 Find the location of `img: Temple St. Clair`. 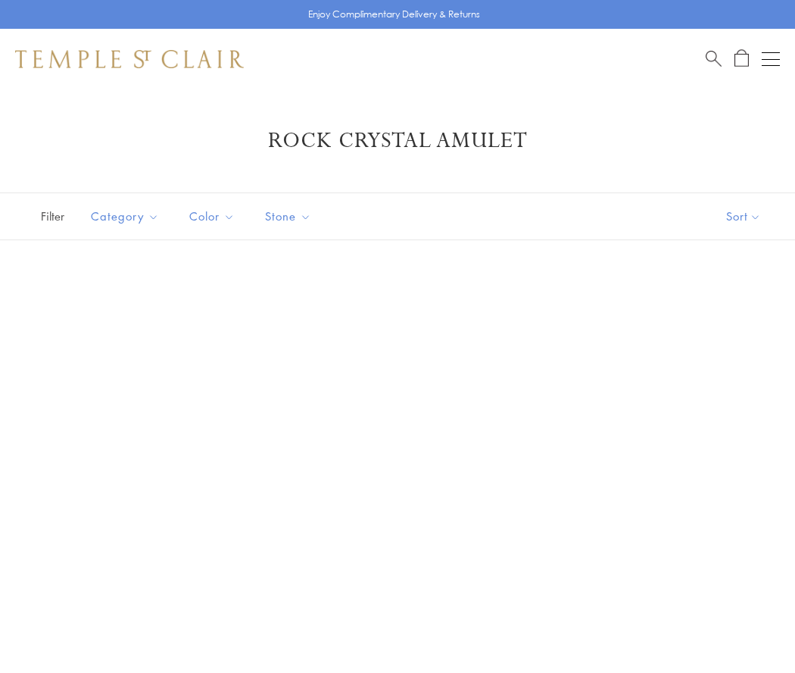

img: Temple St. Clair is located at coordinates (130, 59).